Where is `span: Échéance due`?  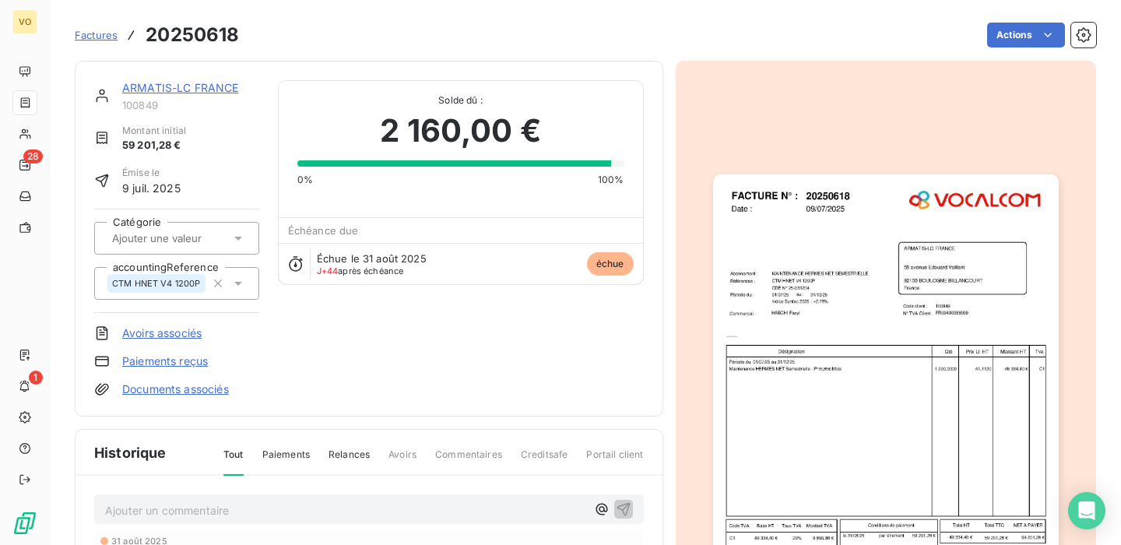 span: Échéance due is located at coordinates (323, 230).